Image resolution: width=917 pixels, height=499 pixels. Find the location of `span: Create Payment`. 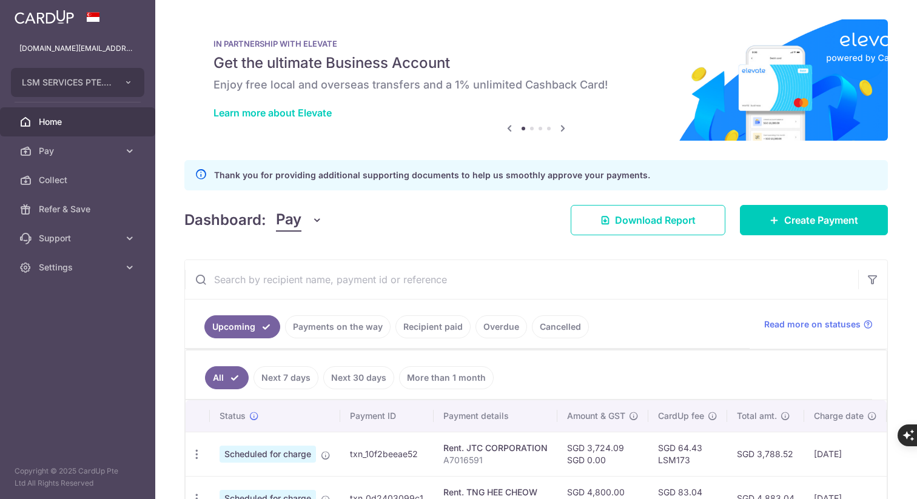

span: Create Payment is located at coordinates (821, 220).